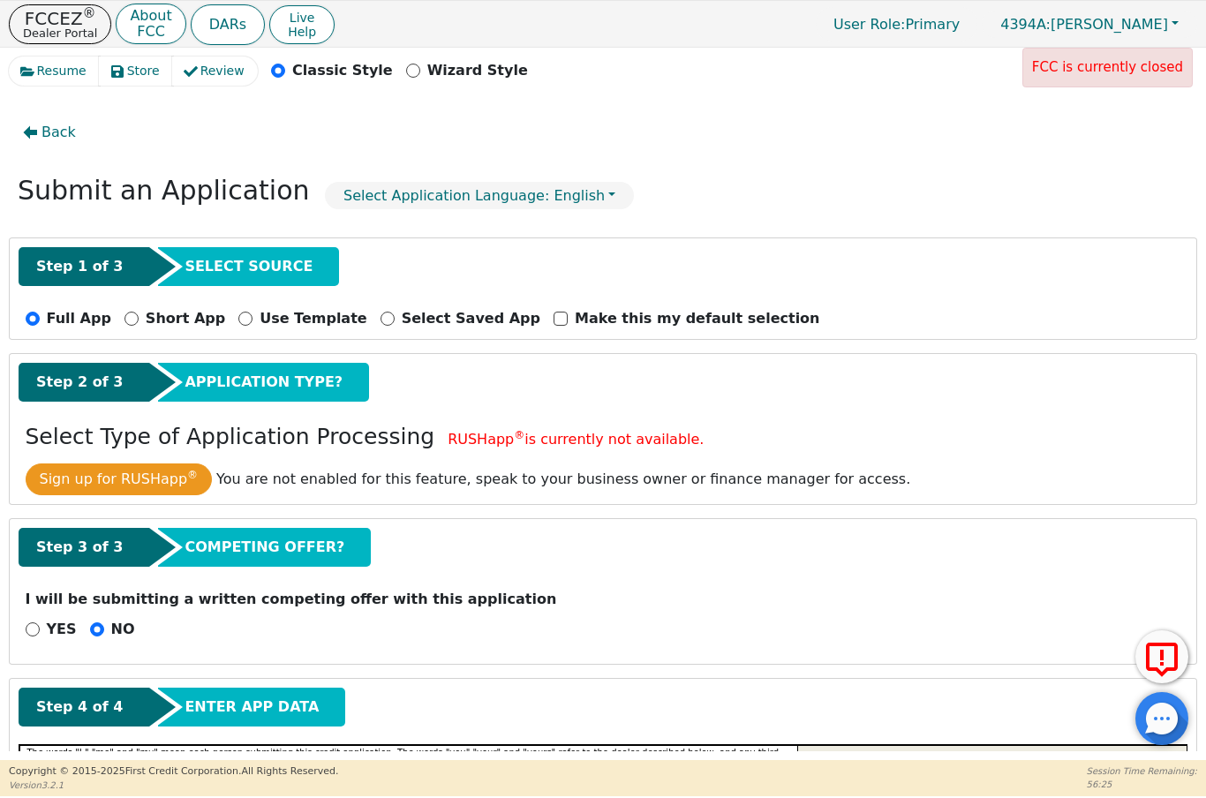  What do you see at coordinates (228, 25) in the screenshot?
I see `button: DARs` at bounding box center [228, 25].